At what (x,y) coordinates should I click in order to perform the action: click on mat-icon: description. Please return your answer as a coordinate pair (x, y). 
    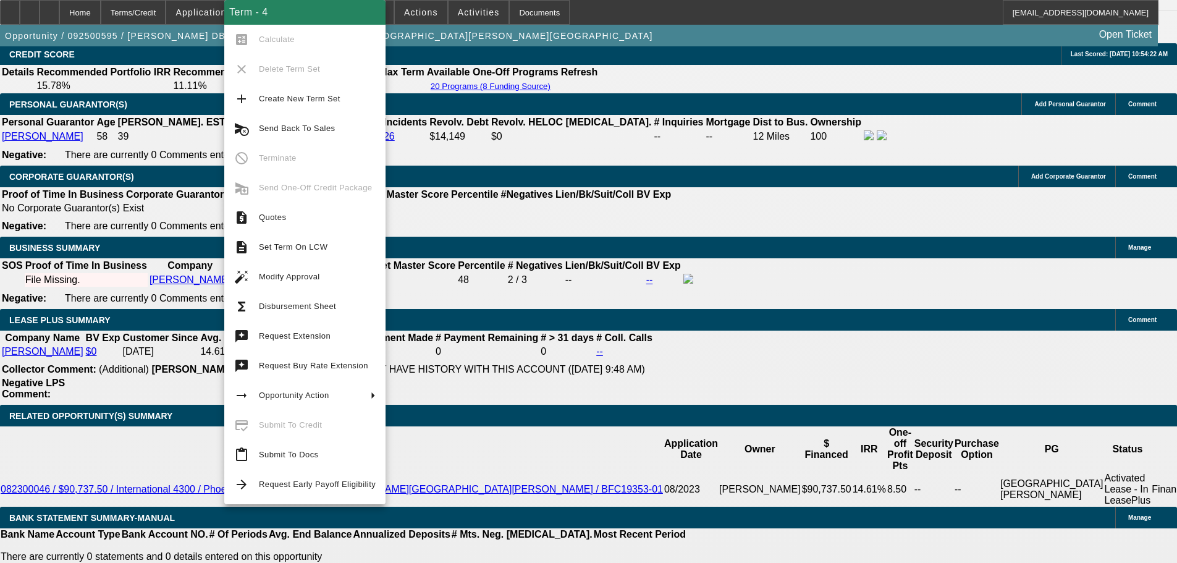
    Looking at the image, I should click on (242, 247).